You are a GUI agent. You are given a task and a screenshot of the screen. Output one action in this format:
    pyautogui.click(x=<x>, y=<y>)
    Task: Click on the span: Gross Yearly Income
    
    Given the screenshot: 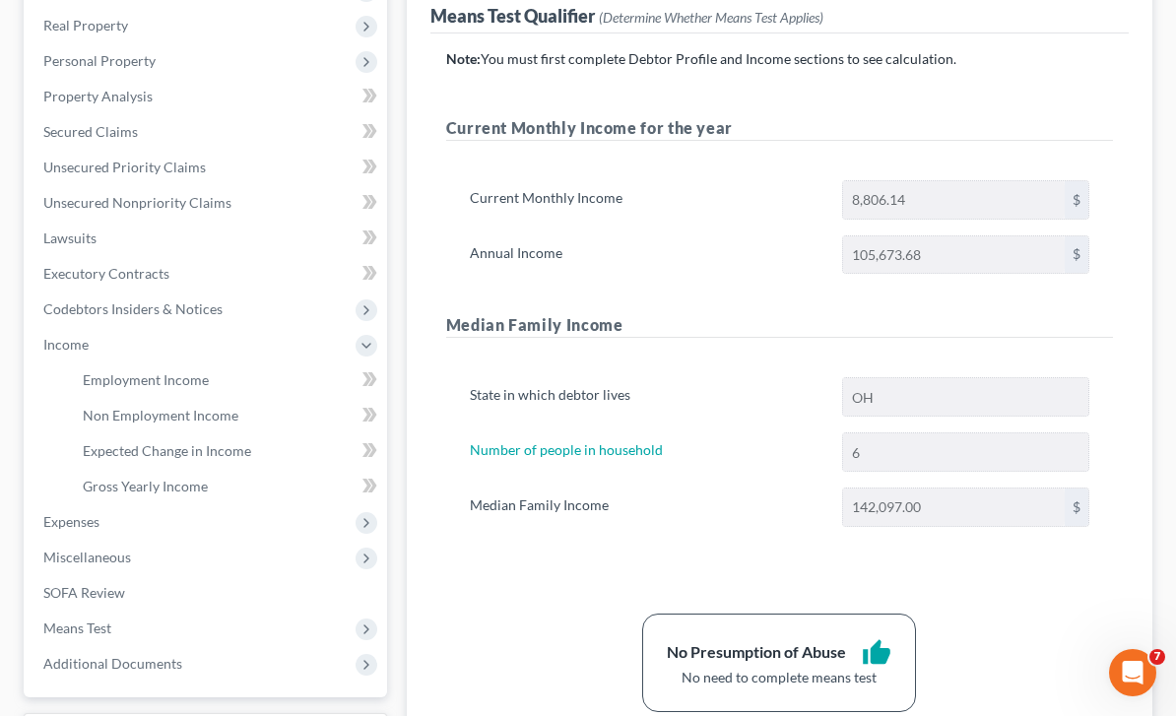 What is the action you would take?
    pyautogui.click(x=145, y=486)
    